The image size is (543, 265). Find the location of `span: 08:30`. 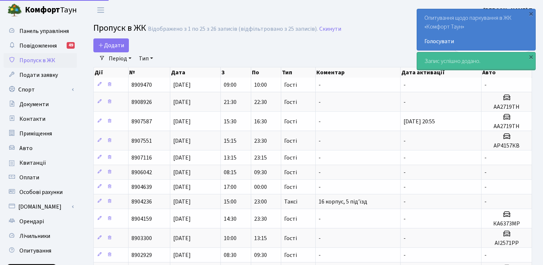

span: 08:30 is located at coordinates (230, 255).